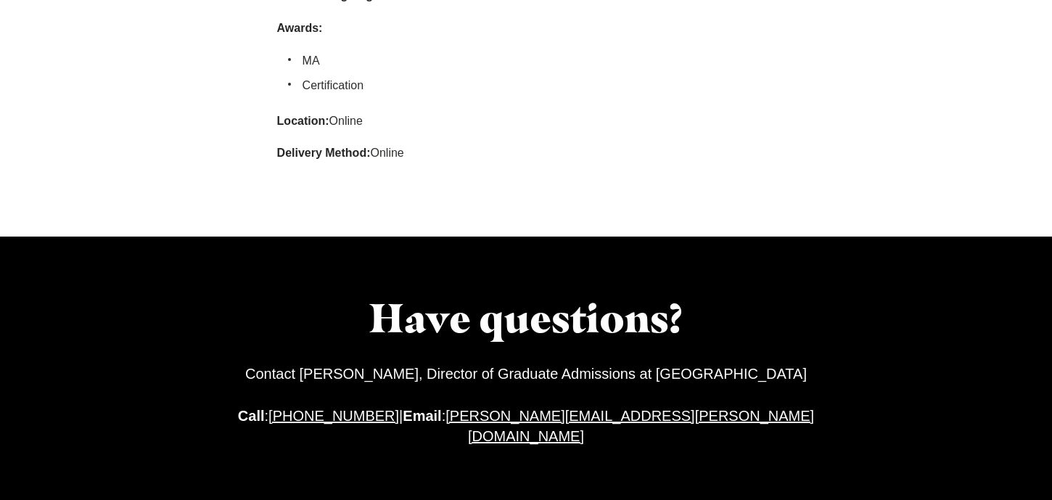 This screenshot has height=500, width=1052. I want to click on strong: Location:, so click(303, 120).